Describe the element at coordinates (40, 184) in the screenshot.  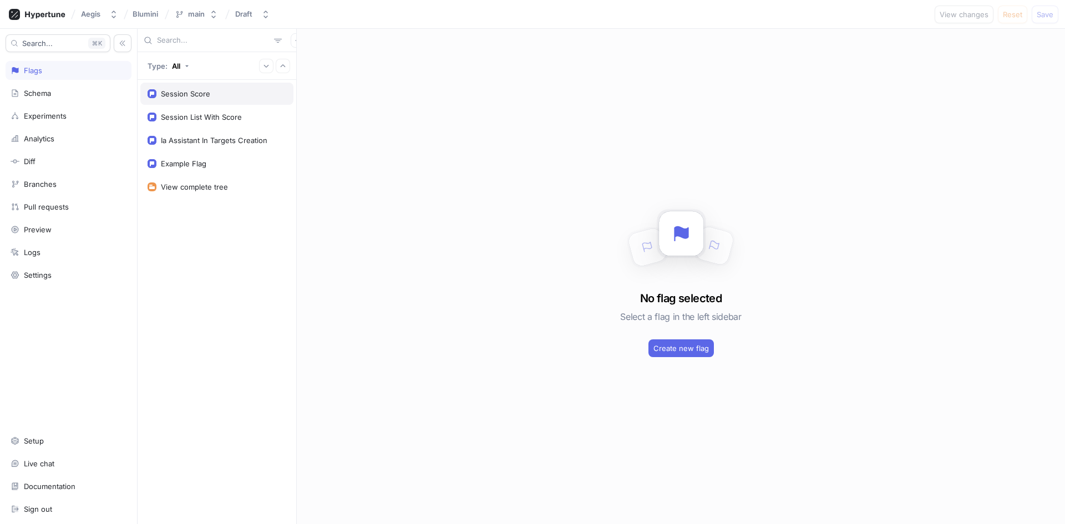
I see `div: Branches` at that location.